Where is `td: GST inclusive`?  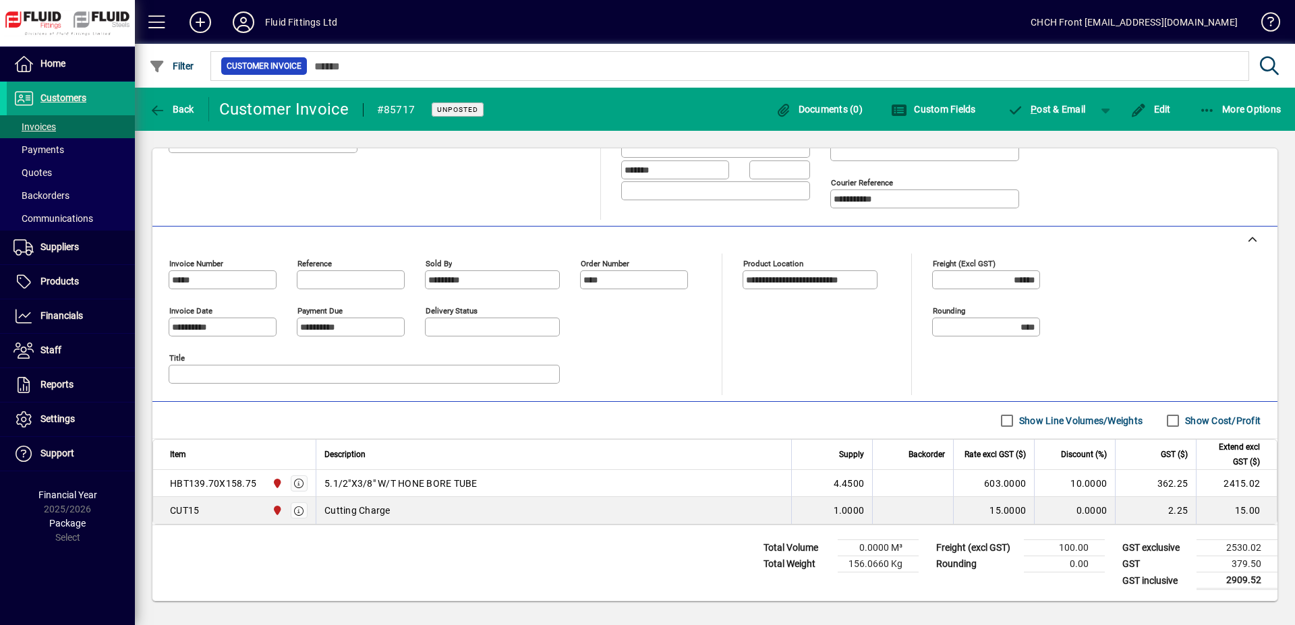
td: GST inclusive is located at coordinates (1156, 581).